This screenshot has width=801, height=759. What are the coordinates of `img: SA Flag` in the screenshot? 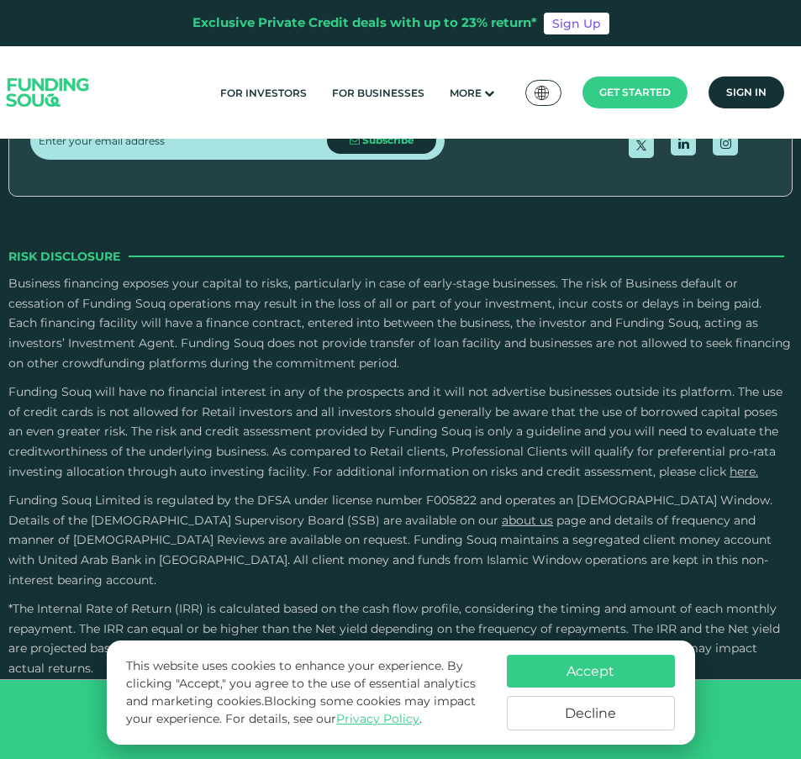 It's located at (542, 92).